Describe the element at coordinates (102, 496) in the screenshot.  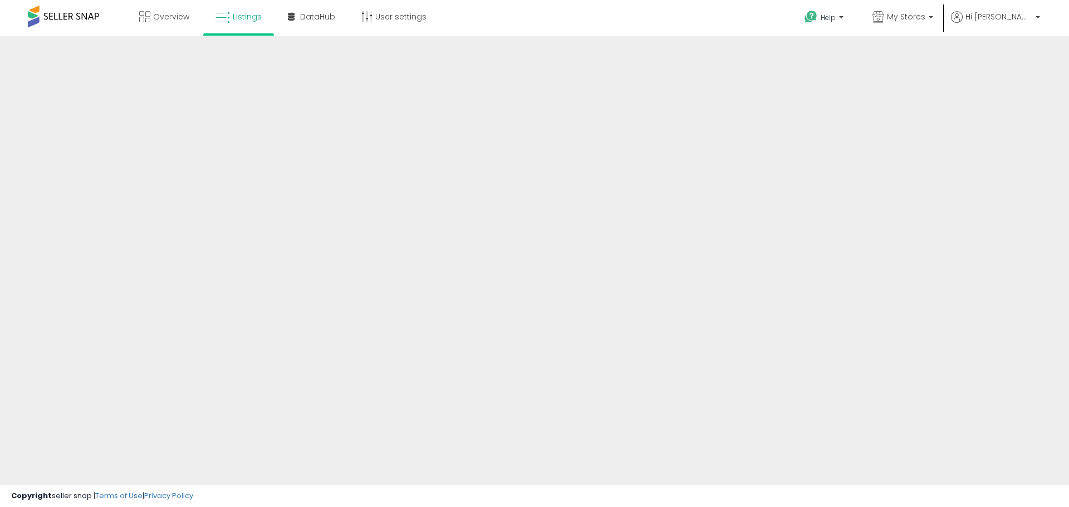
I see `div: seller snap | |` at that location.